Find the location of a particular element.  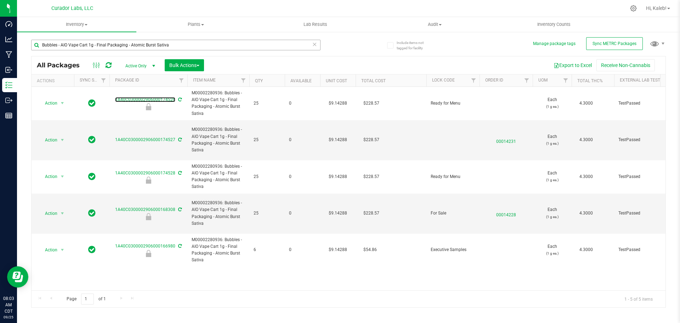

a: 1A40C0300002906000174527 is located at coordinates (145, 139).